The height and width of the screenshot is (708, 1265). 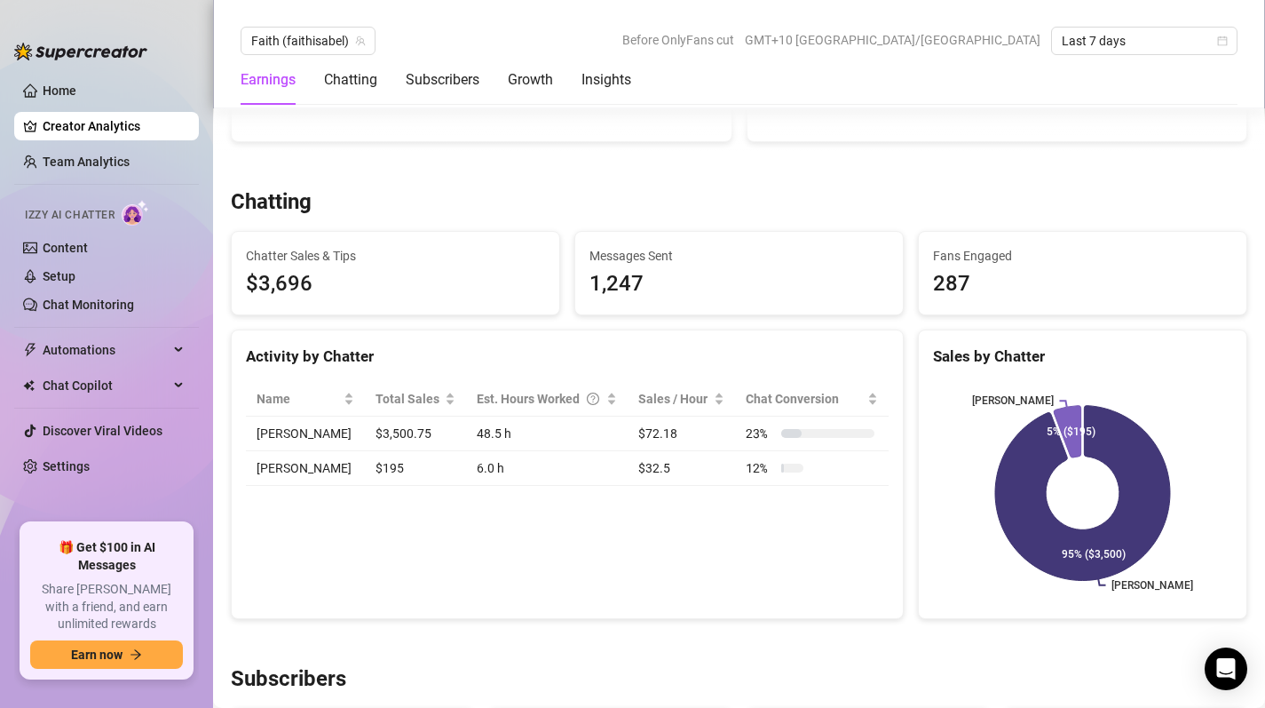 I want to click on img: AI Chatter, so click(x=135, y=212).